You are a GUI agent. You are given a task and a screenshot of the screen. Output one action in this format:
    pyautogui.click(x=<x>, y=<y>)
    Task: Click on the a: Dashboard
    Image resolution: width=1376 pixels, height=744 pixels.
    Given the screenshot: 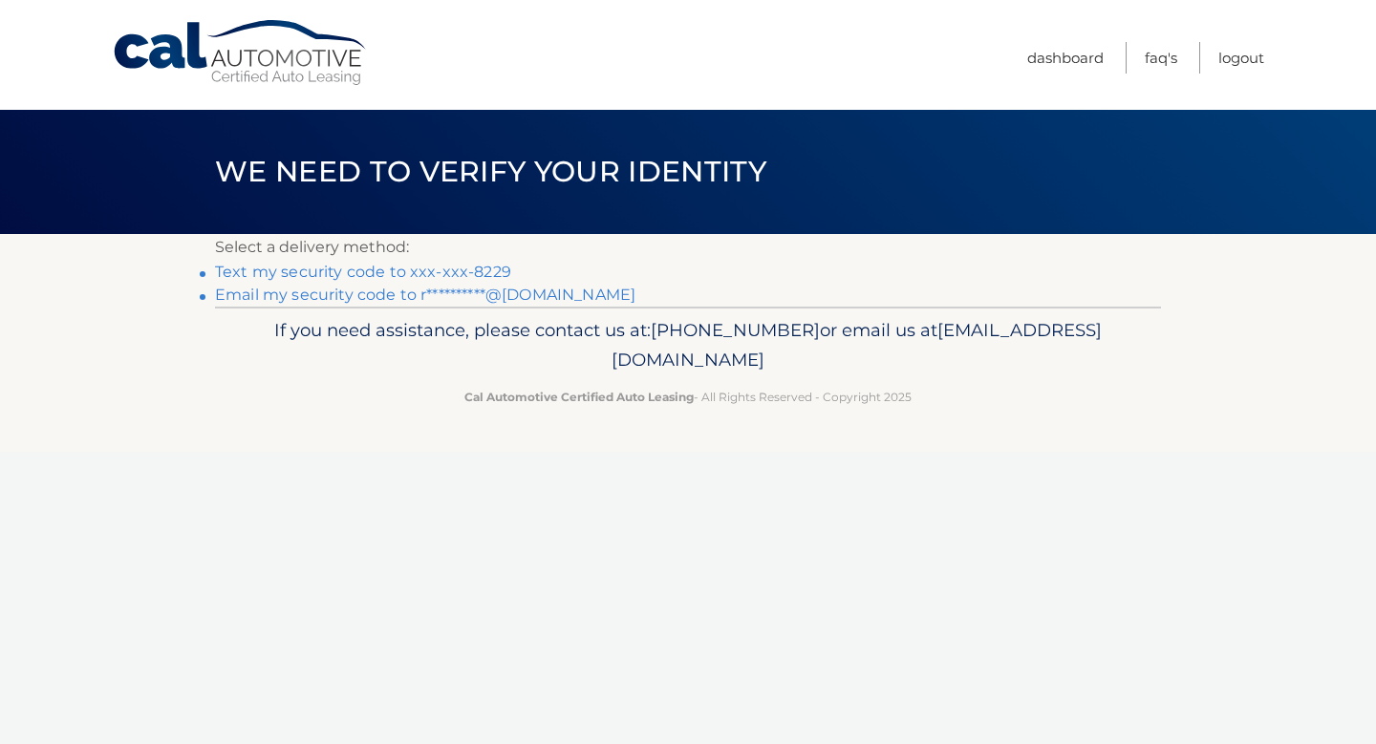 What is the action you would take?
    pyautogui.click(x=1066, y=57)
    